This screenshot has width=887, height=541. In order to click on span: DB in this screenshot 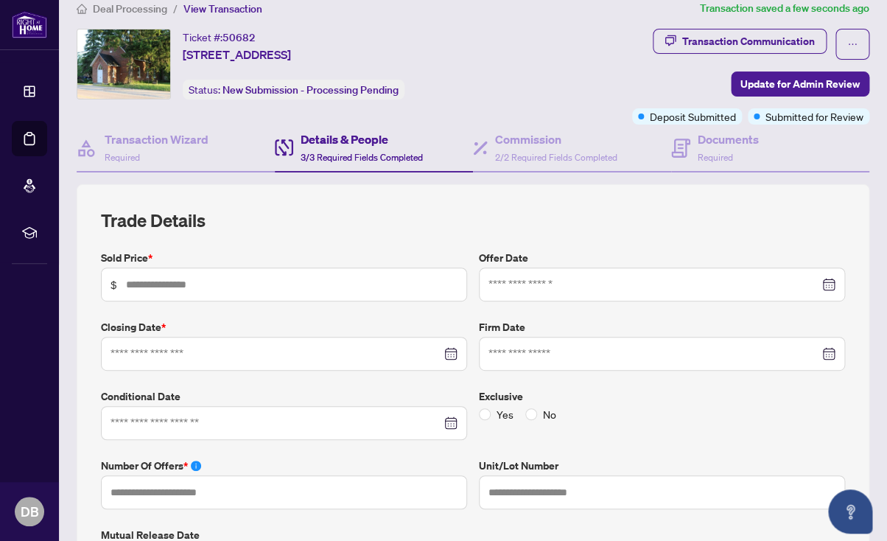, I will do `click(29, 511)`.